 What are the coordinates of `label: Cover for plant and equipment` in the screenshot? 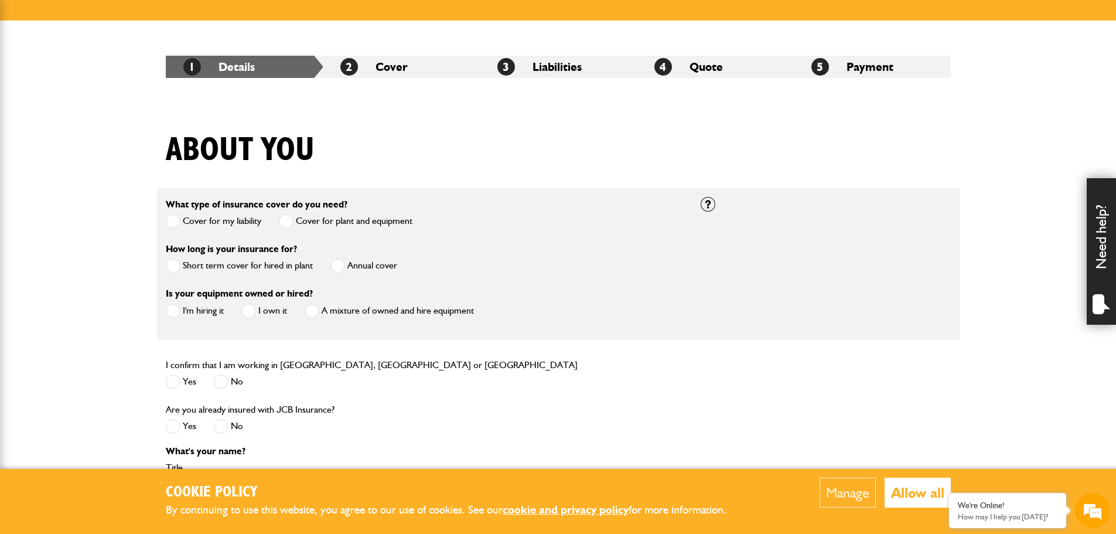 It's located at (346, 221).